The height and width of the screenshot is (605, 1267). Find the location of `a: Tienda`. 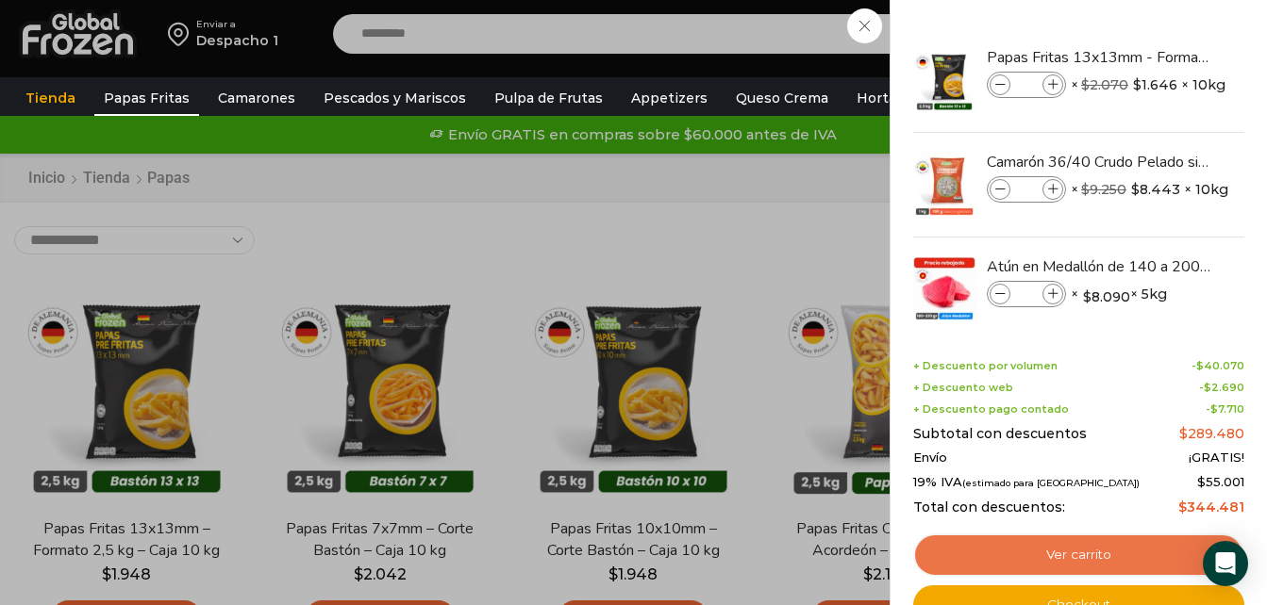

a: Tienda is located at coordinates (50, 98).